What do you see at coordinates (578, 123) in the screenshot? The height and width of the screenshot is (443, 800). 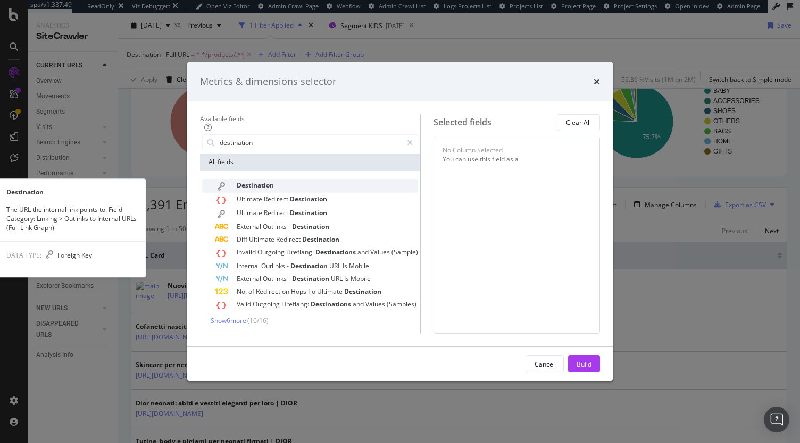 I see `button: Clear All` at bounding box center [578, 123].